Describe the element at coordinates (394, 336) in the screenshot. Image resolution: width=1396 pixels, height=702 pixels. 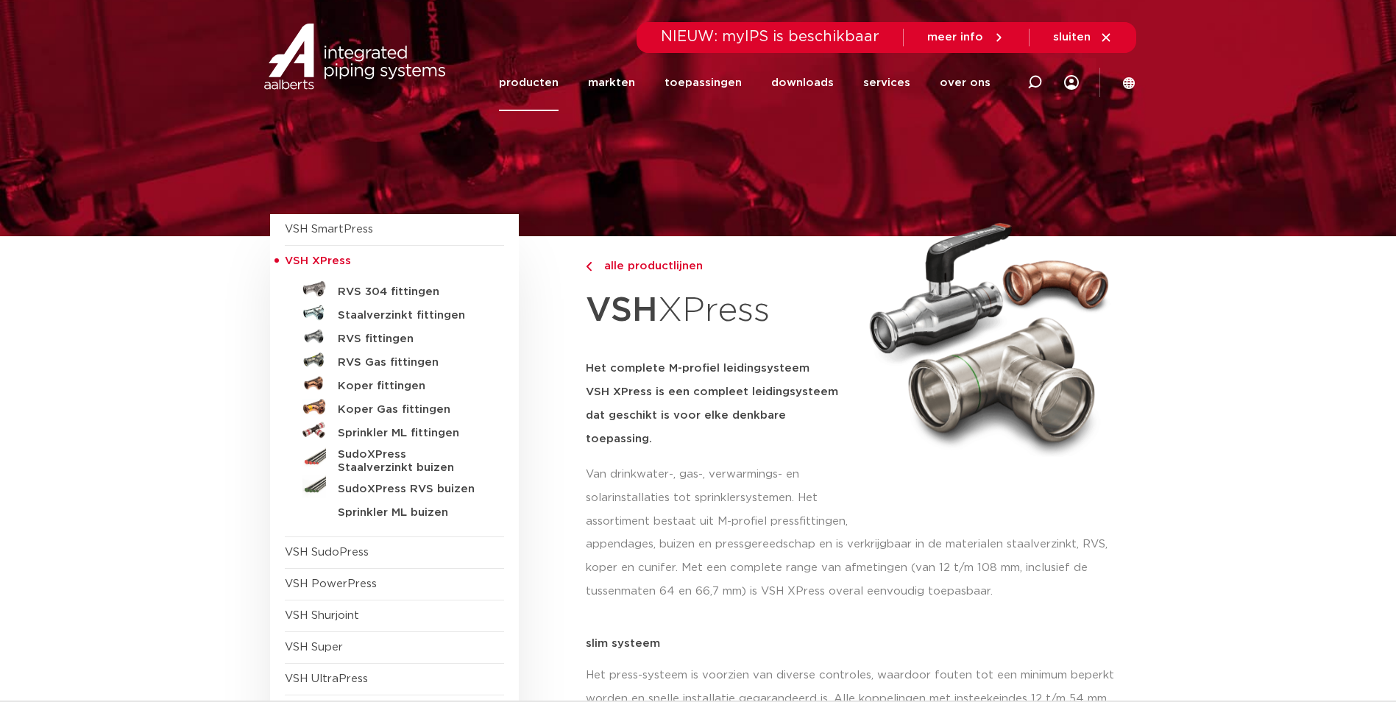
I see `a: RVS fittingen` at that location.